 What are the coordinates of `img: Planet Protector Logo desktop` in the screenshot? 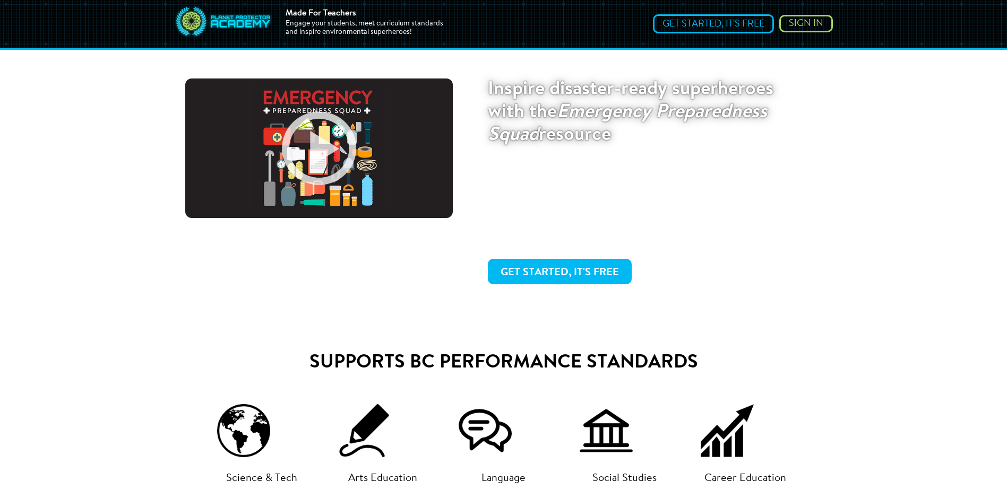 It's located at (223, 21).